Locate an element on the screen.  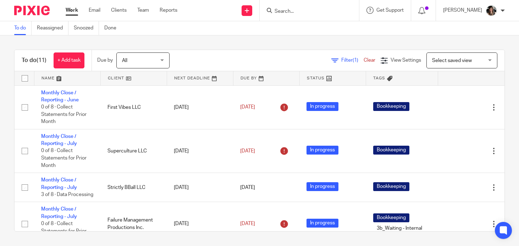
a: Snoozed is located at coordinates (86, 28).